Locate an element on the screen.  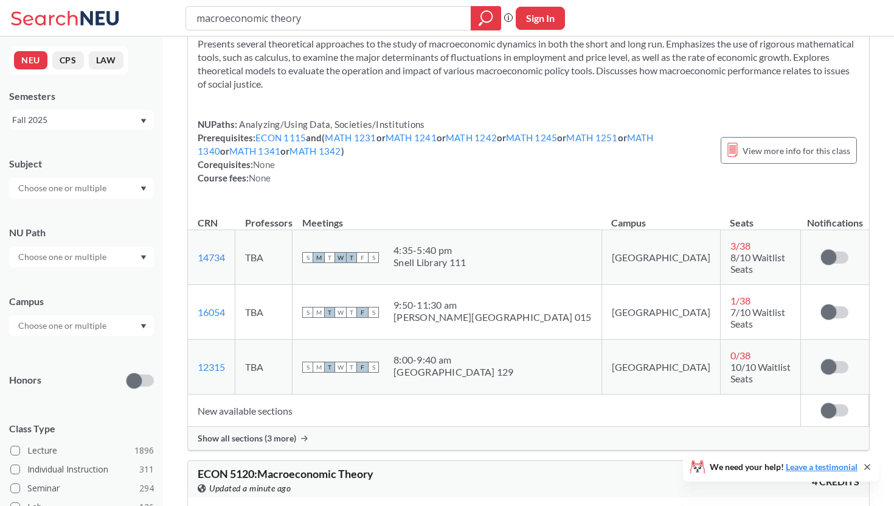
span: Class Type is located at coordinates (82, 428).